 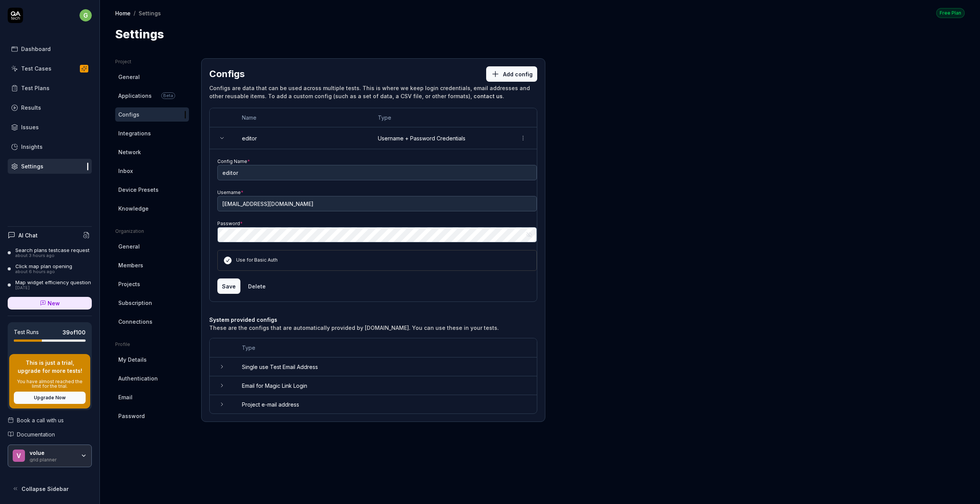 What do you see at coordinates (257, 286) in the screenshot?
I see `button: Delete` at bounding box center [257, 286].